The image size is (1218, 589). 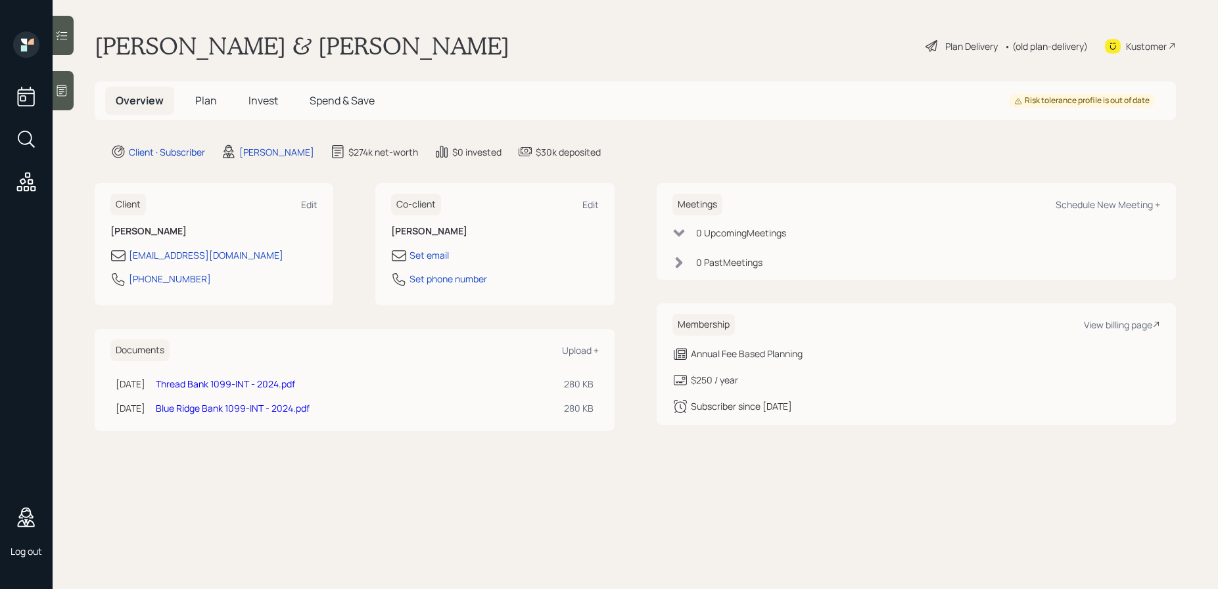 I want to click on div: 0 Upcoming Meeting s, so click(x=741, y=233).